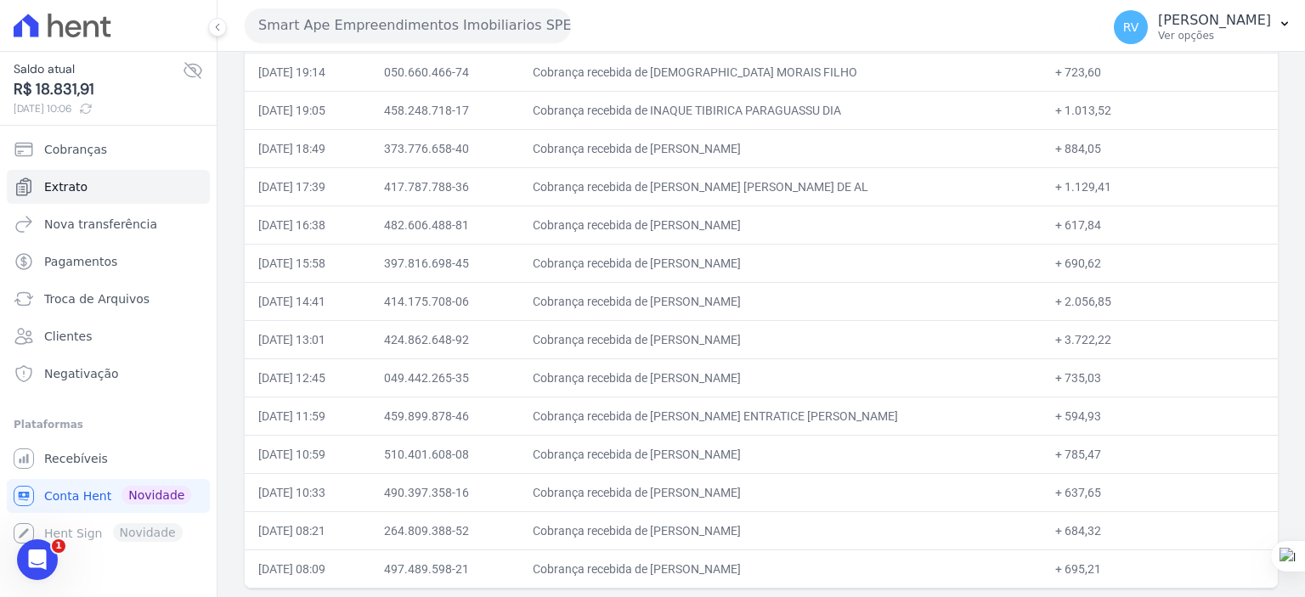 The width and height of the screenshot is (1305, 597). I want to click on td: 482.606.488-81, so click(445, 224).